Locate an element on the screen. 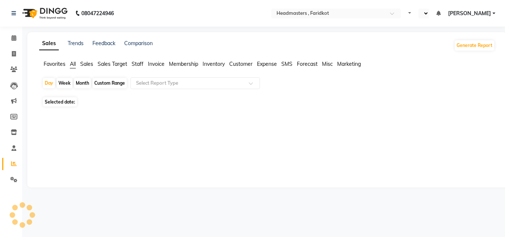 The image size is (505, 237). div: Custom Range is located at coordinates (109, 83).